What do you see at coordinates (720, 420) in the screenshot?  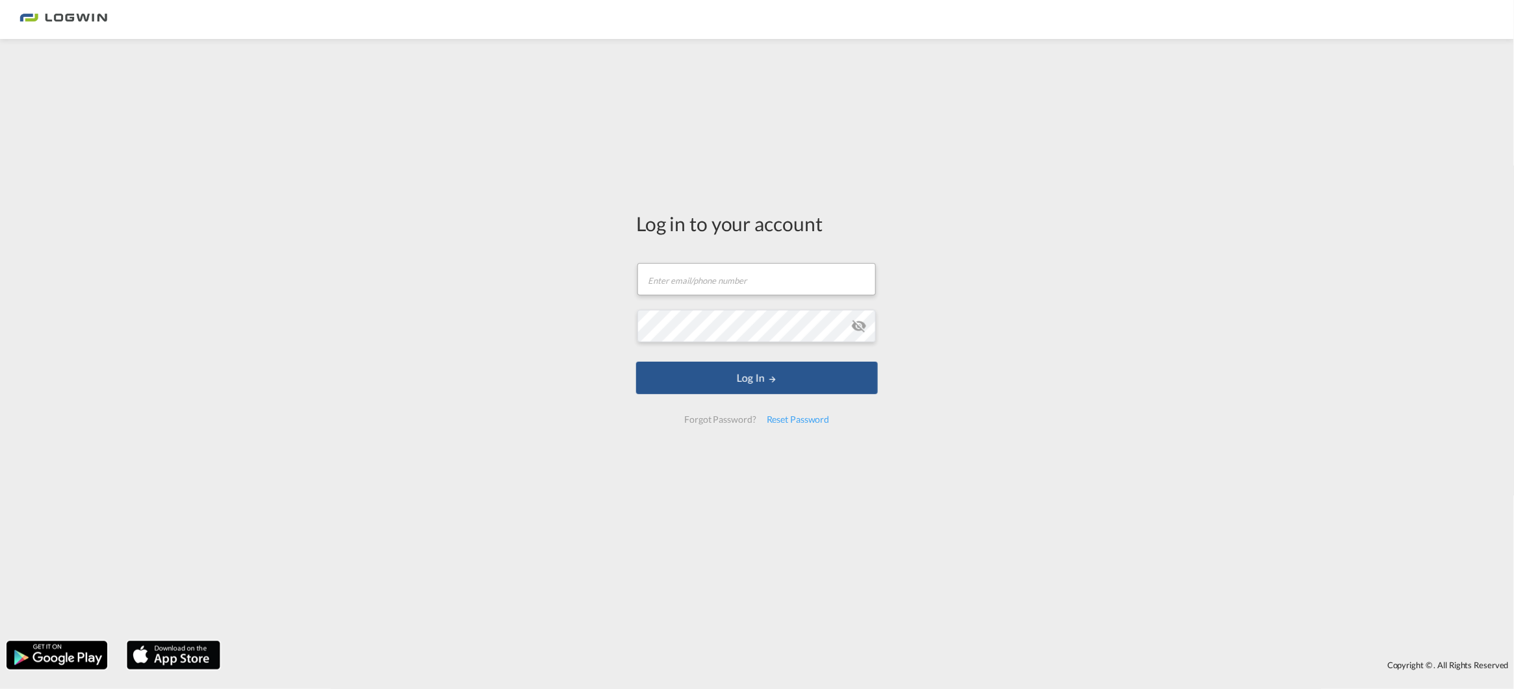 I see `div: Forgot Password?` at bounding box center [720, 420].